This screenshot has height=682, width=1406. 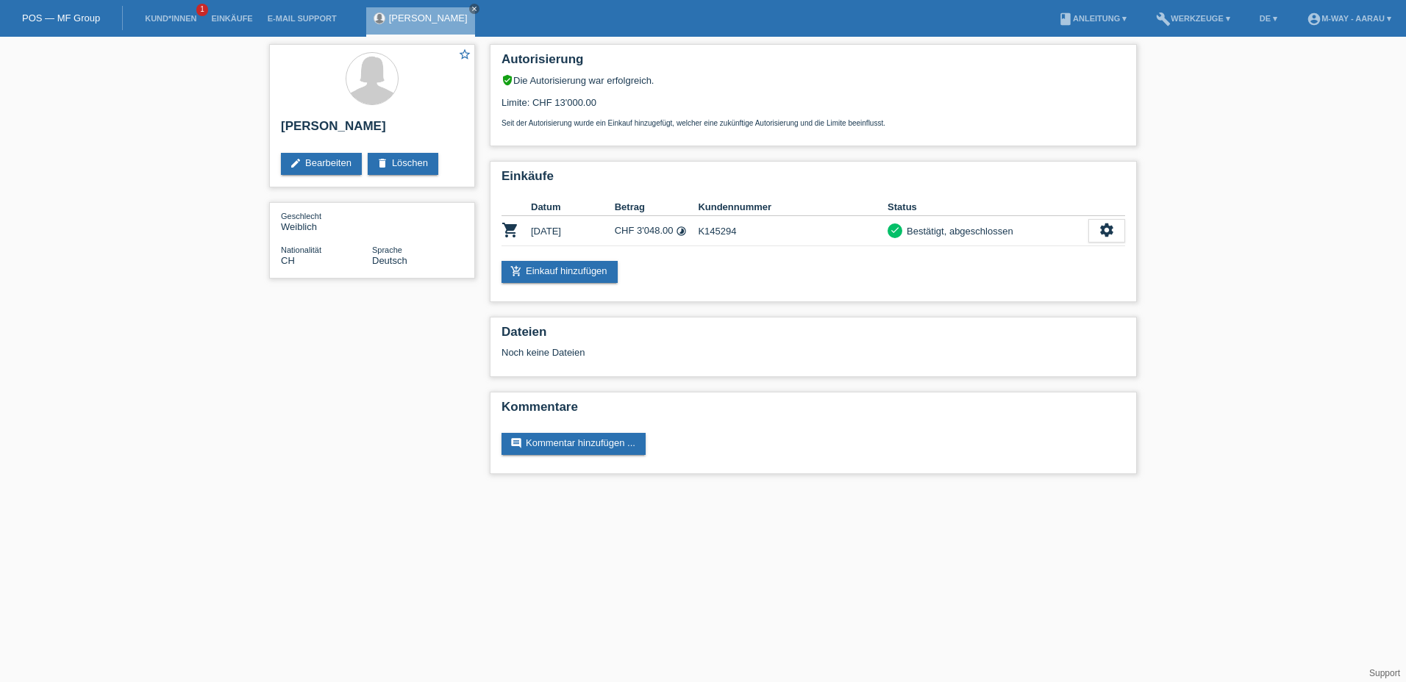 What do you see at coordinates (507, 80) in the screenshot?
I see `i: verified_user` at bounding box center [507, 80].